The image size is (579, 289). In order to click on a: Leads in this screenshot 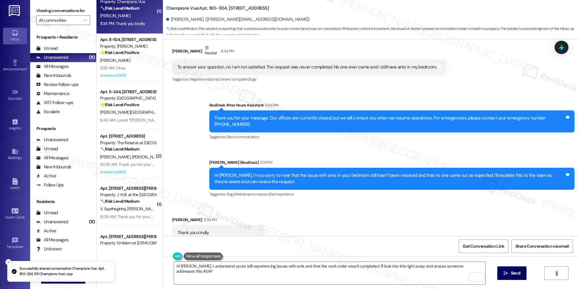, I will do `click(15, 184)`.